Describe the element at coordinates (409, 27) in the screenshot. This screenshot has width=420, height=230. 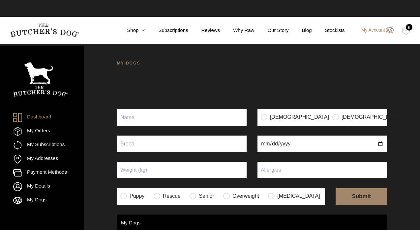
I see `div: 6` at that location.